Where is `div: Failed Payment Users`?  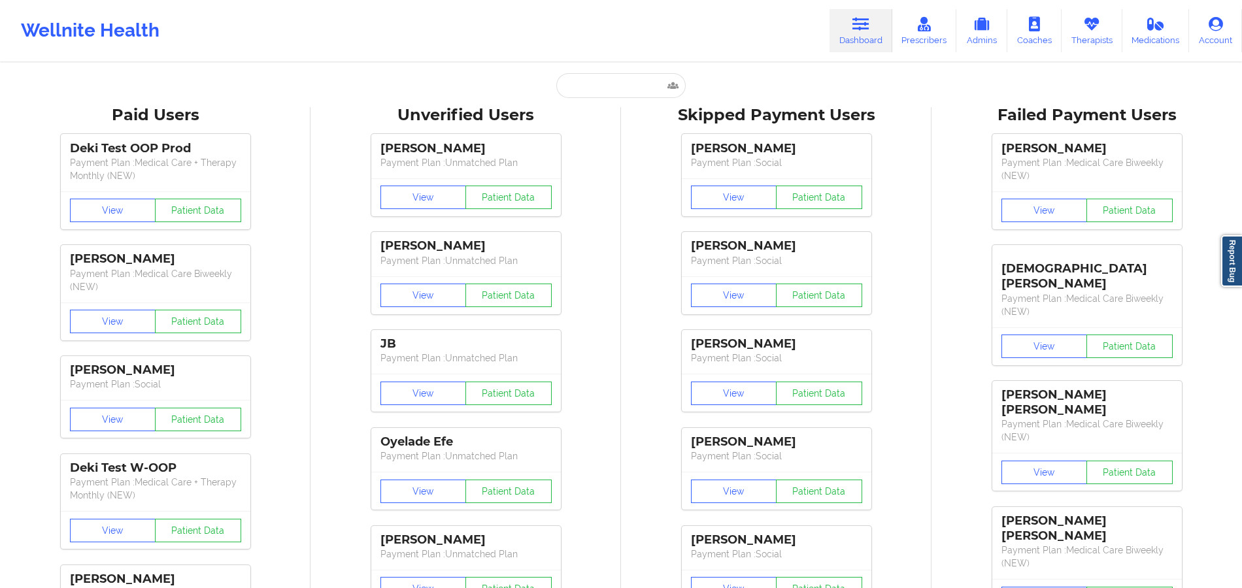
div: Failed Payment Users is located at coordinates (1087, 115).